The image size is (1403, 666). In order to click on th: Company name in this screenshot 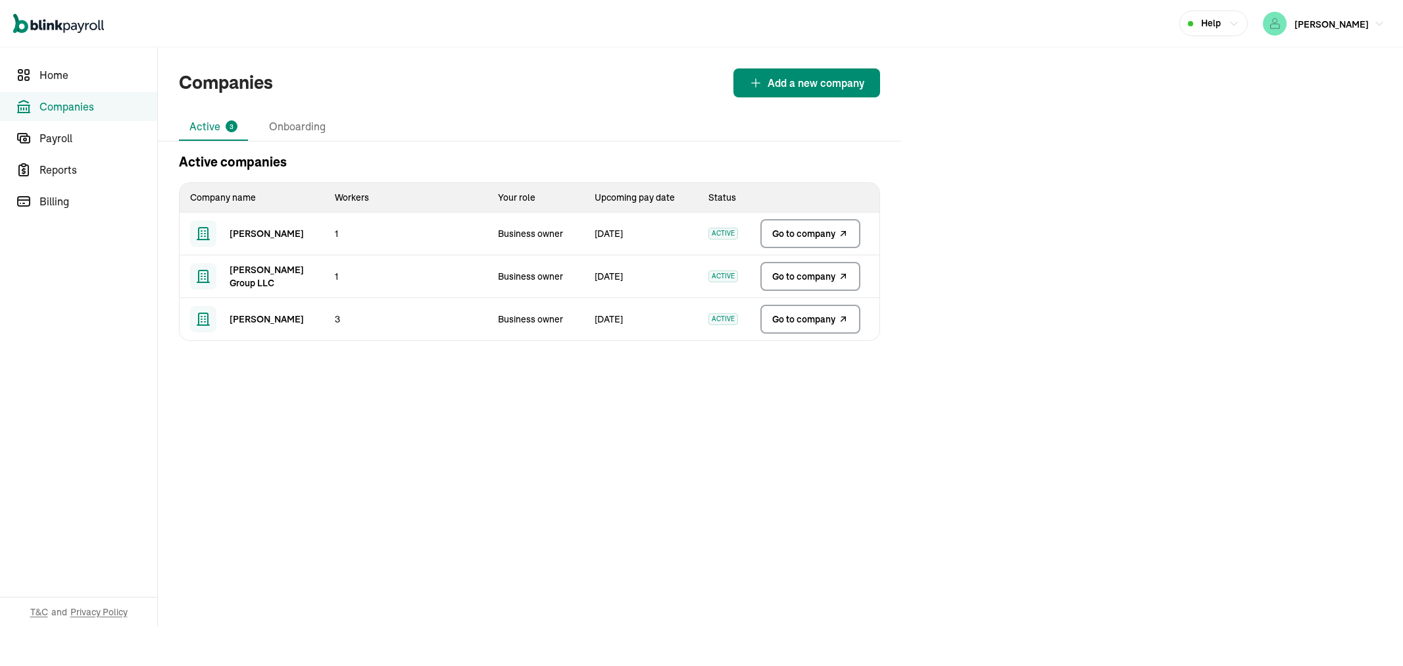, I will do `click(252, 197)`.